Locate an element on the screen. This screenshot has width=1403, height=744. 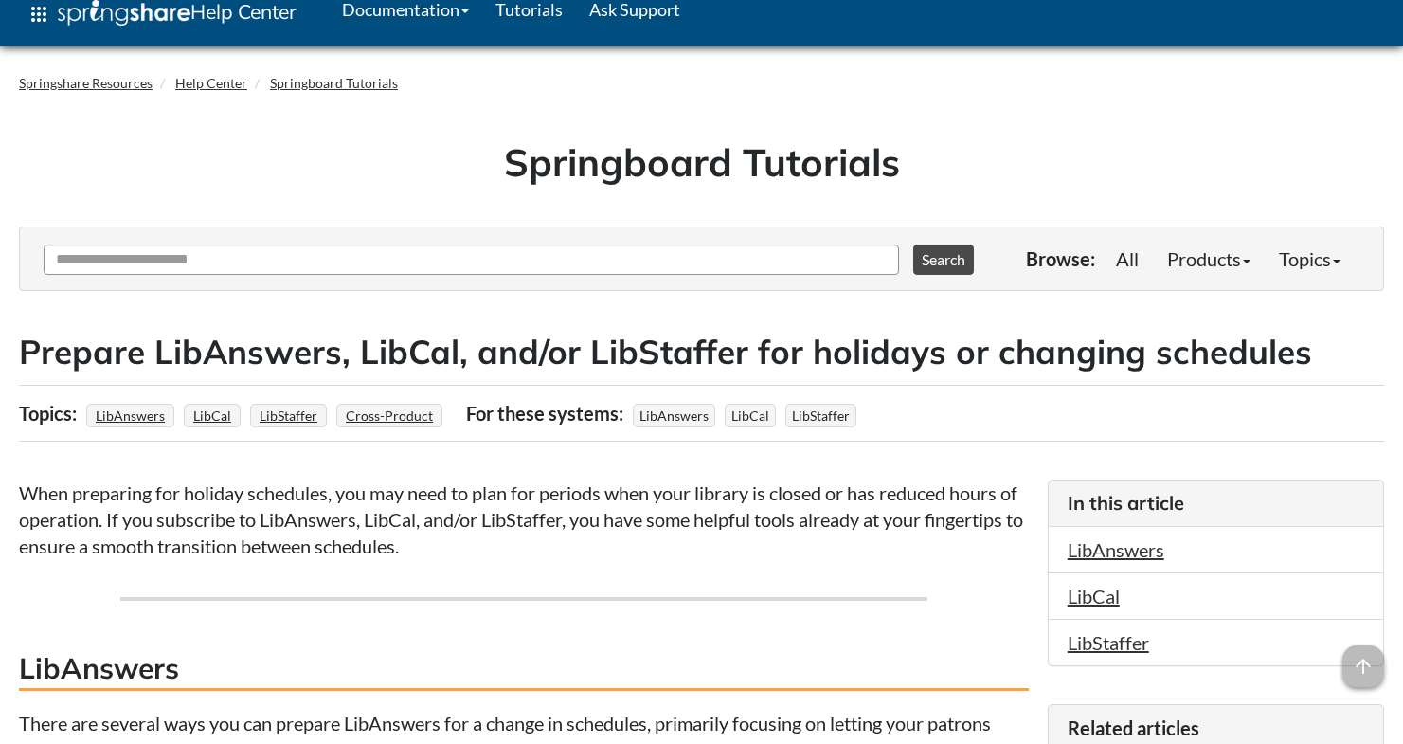
span: apps is located at coordinates (39, 14).